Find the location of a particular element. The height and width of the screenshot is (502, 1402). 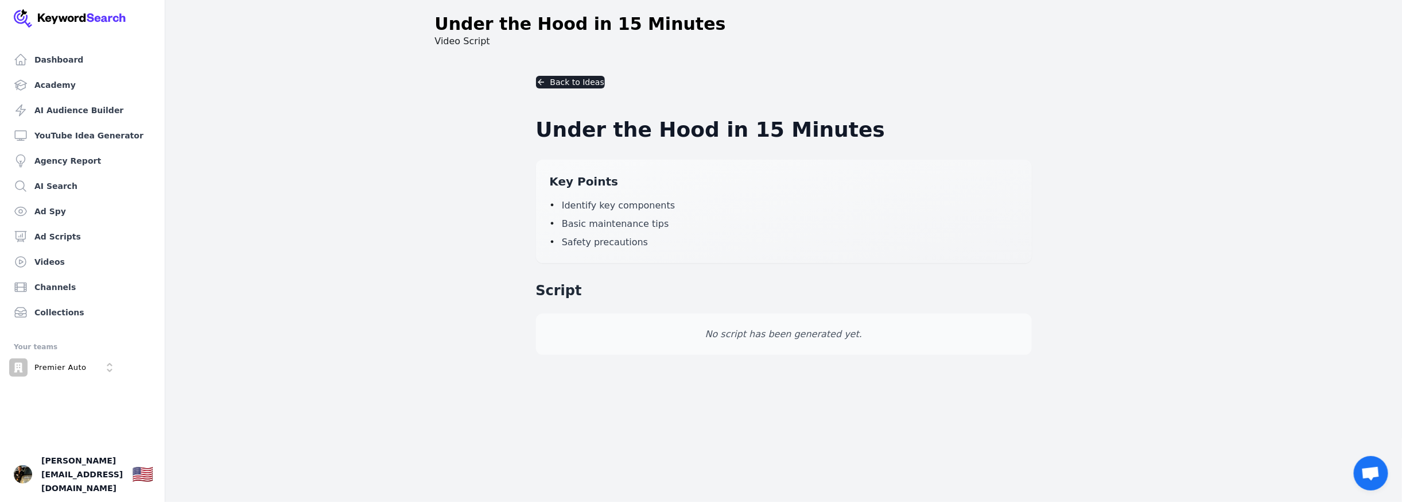

a: Academy is located at coordinates (82, 85).